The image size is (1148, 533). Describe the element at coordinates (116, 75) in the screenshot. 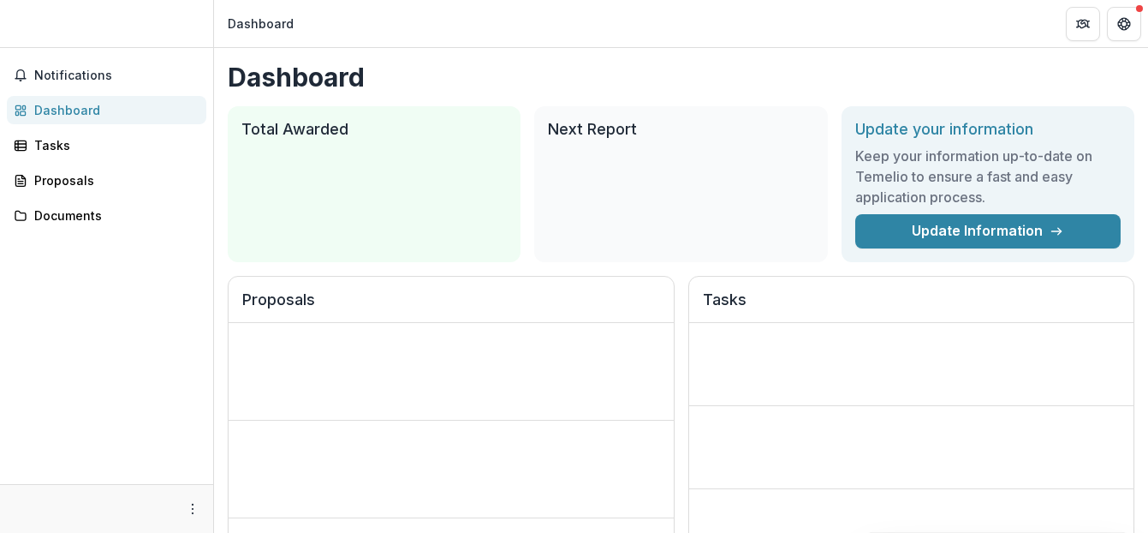

I see `span: Notifications` at that location.